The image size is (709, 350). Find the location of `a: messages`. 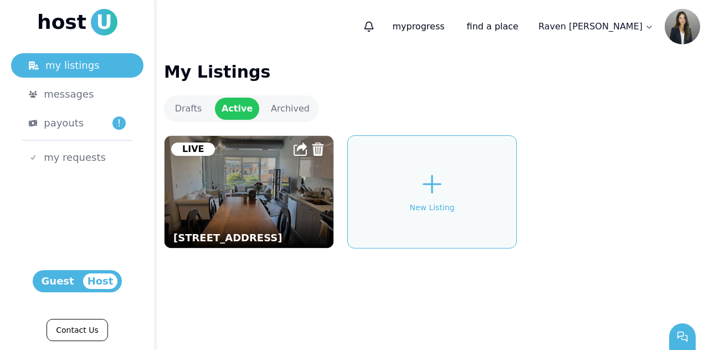

a: messages is located at coordinates (77, 94).